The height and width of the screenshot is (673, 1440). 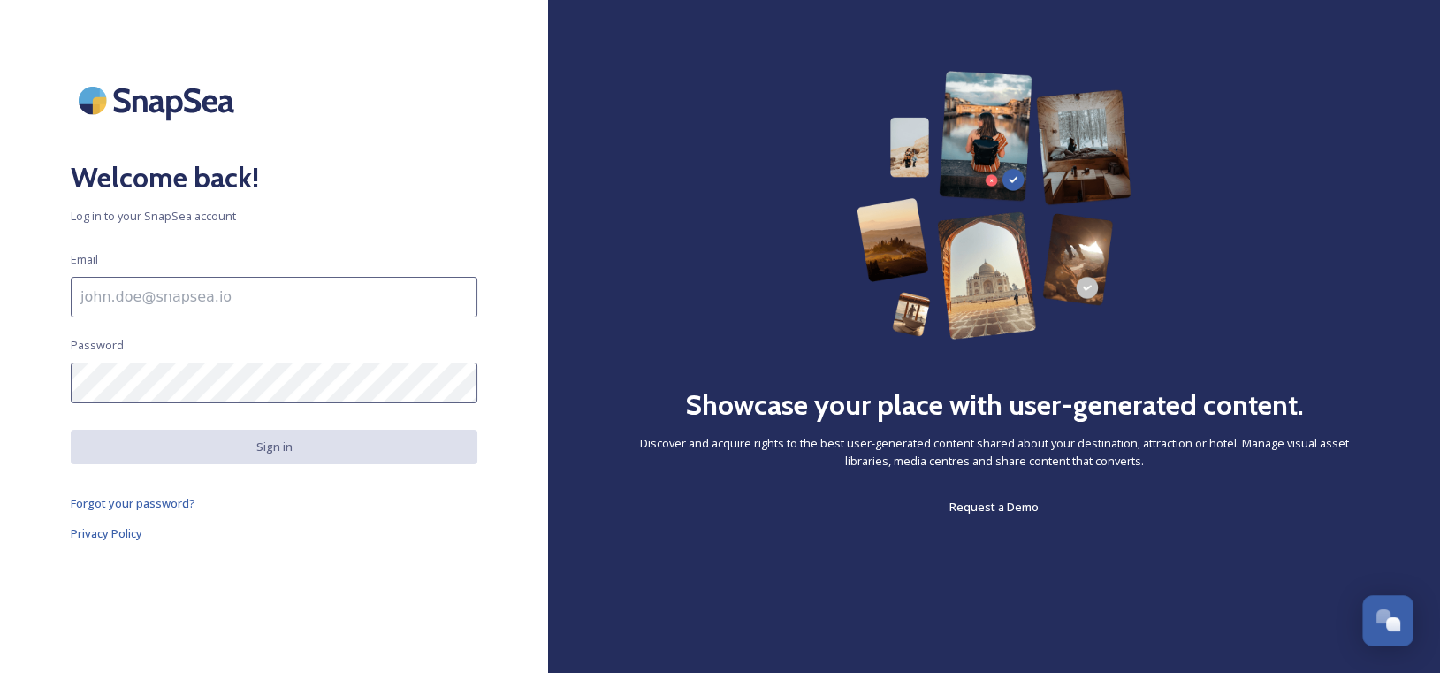 What do you see at coordinates (994, 405) in the screenshot?
I see `h2: Showcase your place with user-generated content.` at bounding box center [994, 405].